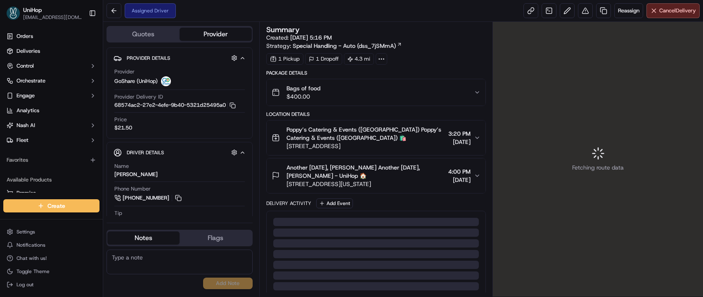  I want to click on a: Special Handling - Auto (dss_7jSMmA), so click(347, 46).